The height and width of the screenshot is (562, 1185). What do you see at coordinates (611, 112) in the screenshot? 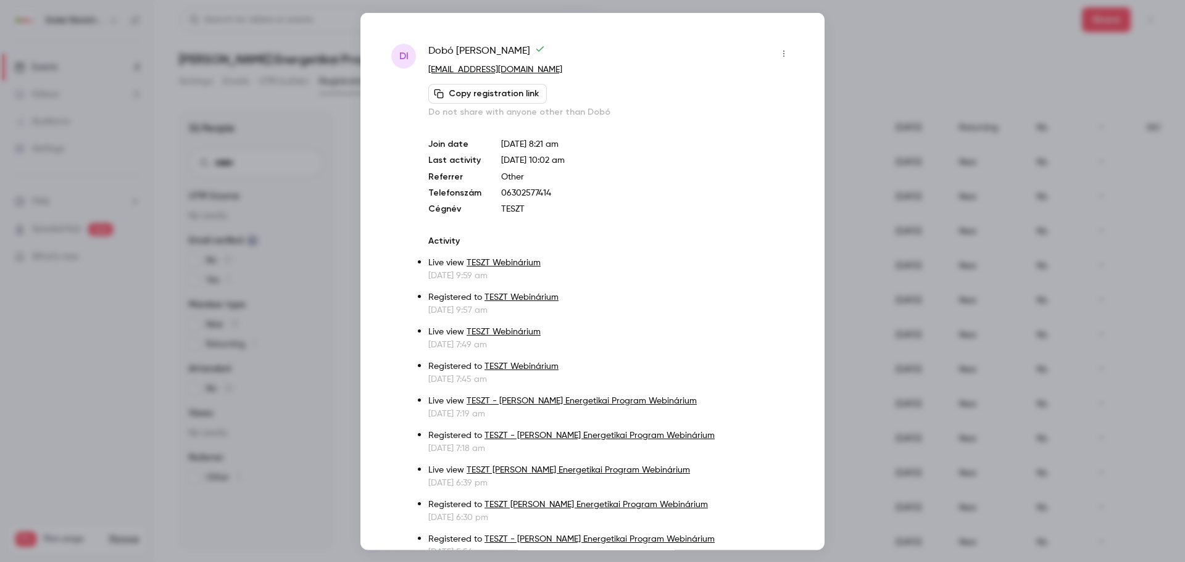
I see `p: Do not share with anyone other than Dobó` at bounding box center [611, 112].